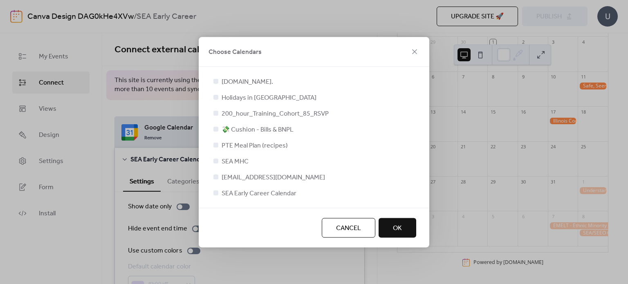 The width and height of the screenshot is (628, 284). I want to click on span: 200_hour_Training_Cohort_85_RSVP, so click(275, 114).